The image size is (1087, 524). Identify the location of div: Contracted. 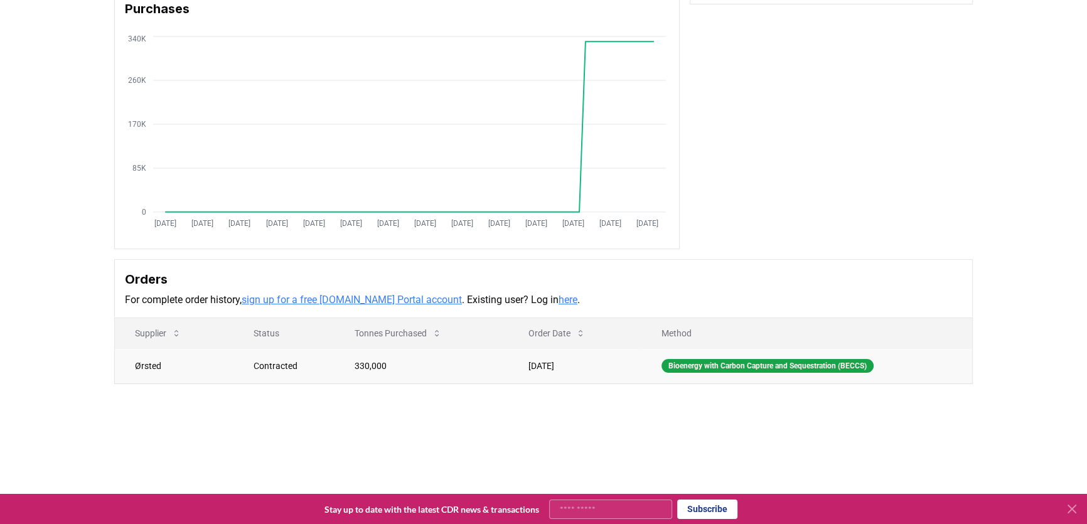
(289, 366).